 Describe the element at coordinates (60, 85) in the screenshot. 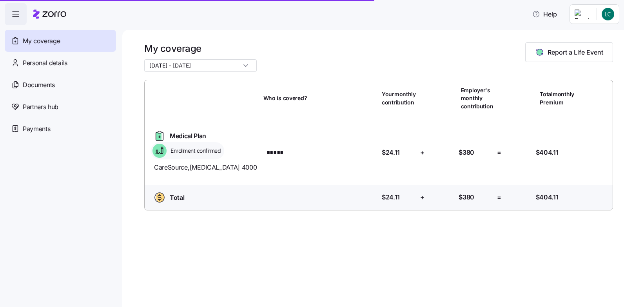

I see `a: Documents` at that location.